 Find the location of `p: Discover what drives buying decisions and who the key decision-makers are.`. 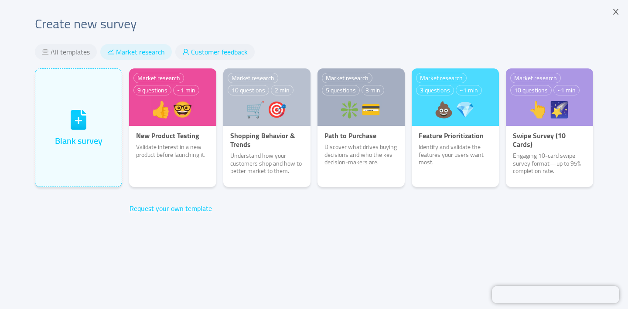

p: Discover what drives buying decisions and who the key decision-makers are. is located at coordinates (361, 155).